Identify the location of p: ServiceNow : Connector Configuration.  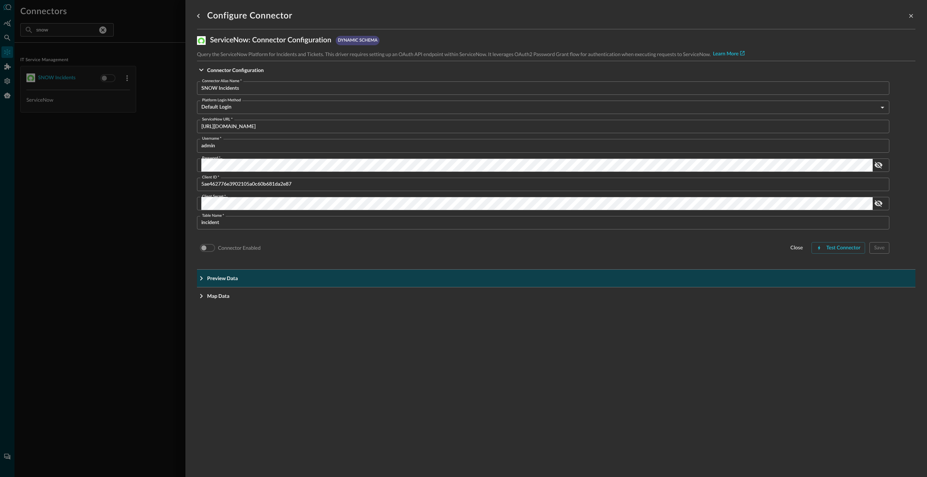
(270, 41).